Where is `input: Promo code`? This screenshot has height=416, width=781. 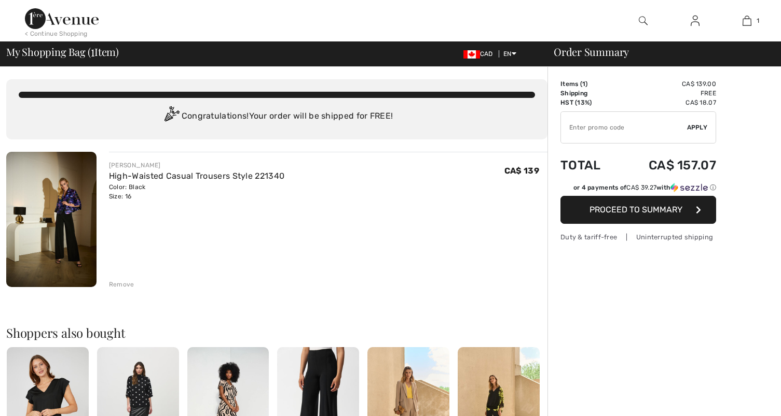
input: Promo code is located at coordinates (623, 128).